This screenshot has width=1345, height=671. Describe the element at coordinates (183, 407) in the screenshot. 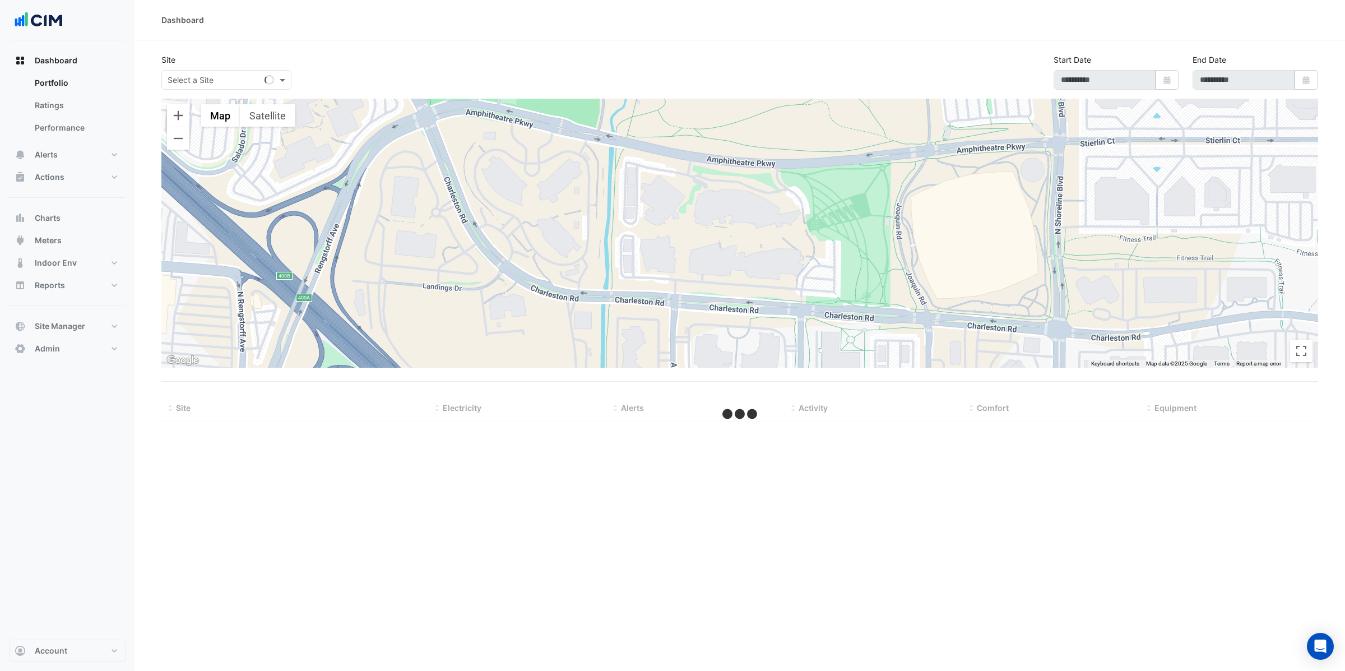

I see `span: Site` at that location.